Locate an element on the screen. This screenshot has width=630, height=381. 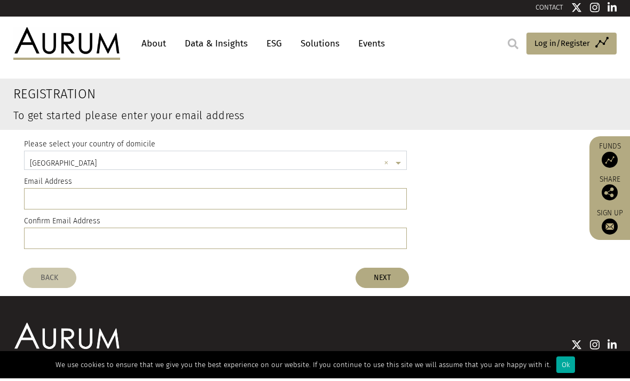
label: Please select your country of domicile is located at coordinates (90, 147).